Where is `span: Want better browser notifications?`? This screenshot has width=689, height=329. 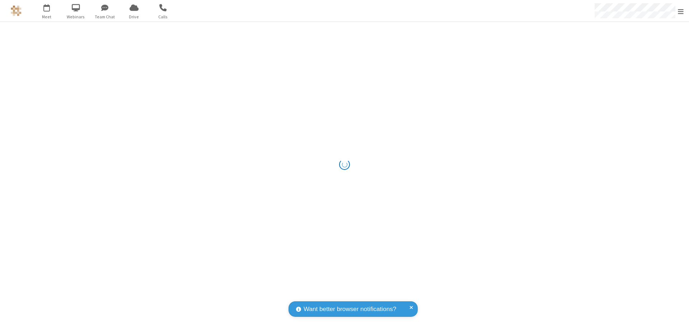
span: Want better browser notifications? is located at coordinates (350, 309).